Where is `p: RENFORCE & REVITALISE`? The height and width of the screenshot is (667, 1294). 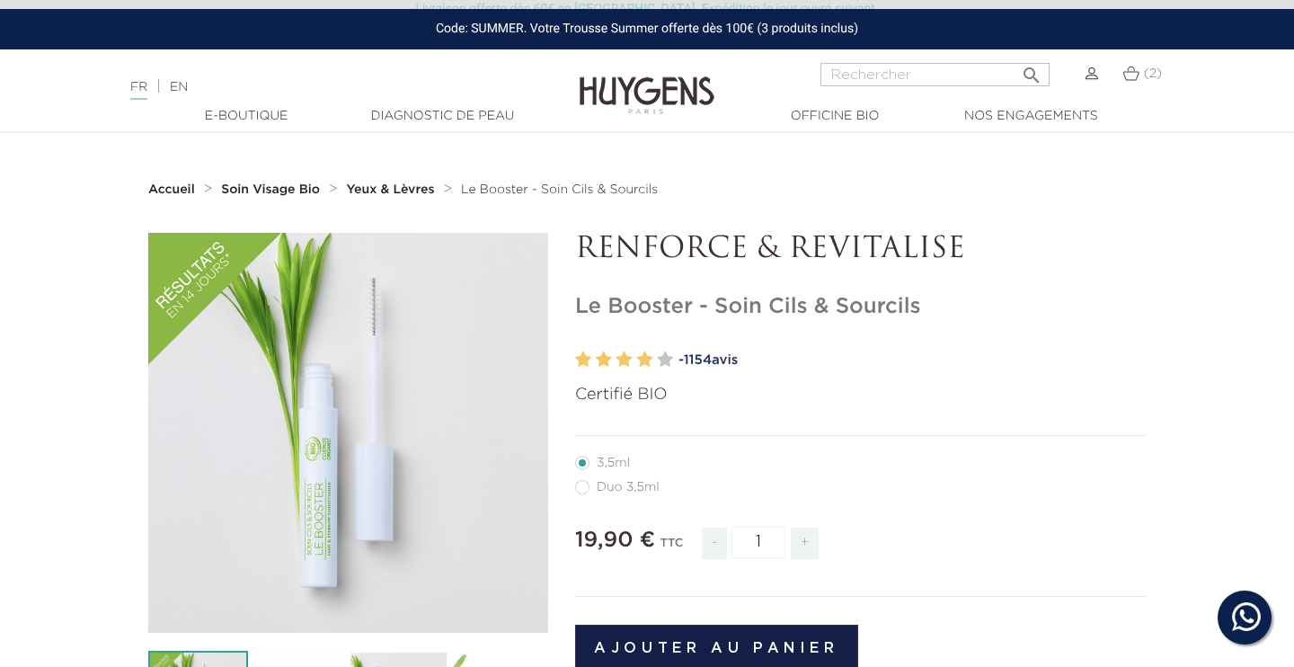 p: RENFORCE & REVITALISE is located at coordinates (860, 250).